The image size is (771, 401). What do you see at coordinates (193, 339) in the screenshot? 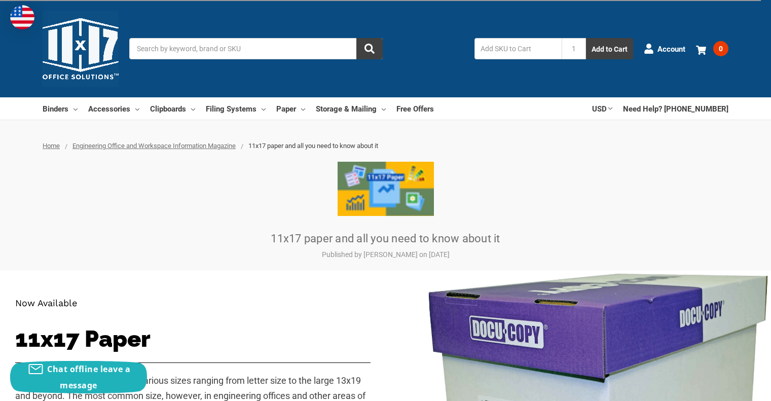
I see `h1: 11x17 Paper` at bounding box center [193, 339].